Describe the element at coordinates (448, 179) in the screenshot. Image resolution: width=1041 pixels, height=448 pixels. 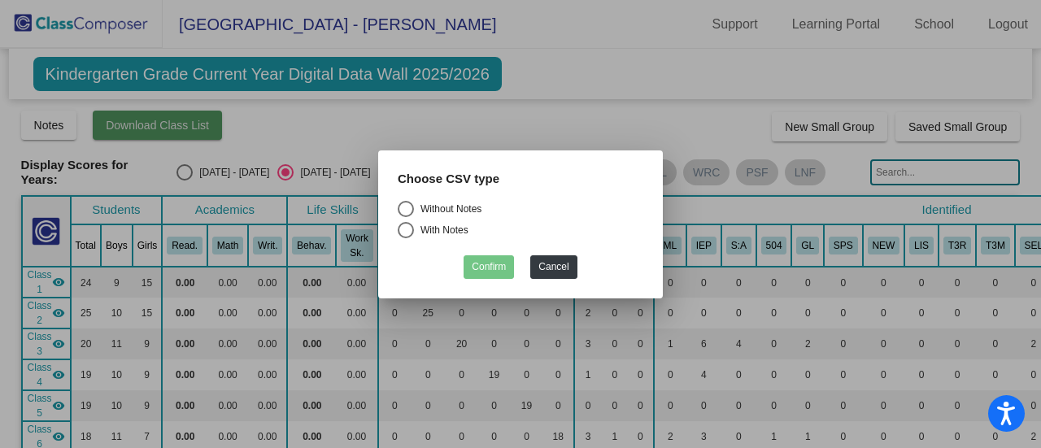
I see `label: Choose CSV type` at that location.